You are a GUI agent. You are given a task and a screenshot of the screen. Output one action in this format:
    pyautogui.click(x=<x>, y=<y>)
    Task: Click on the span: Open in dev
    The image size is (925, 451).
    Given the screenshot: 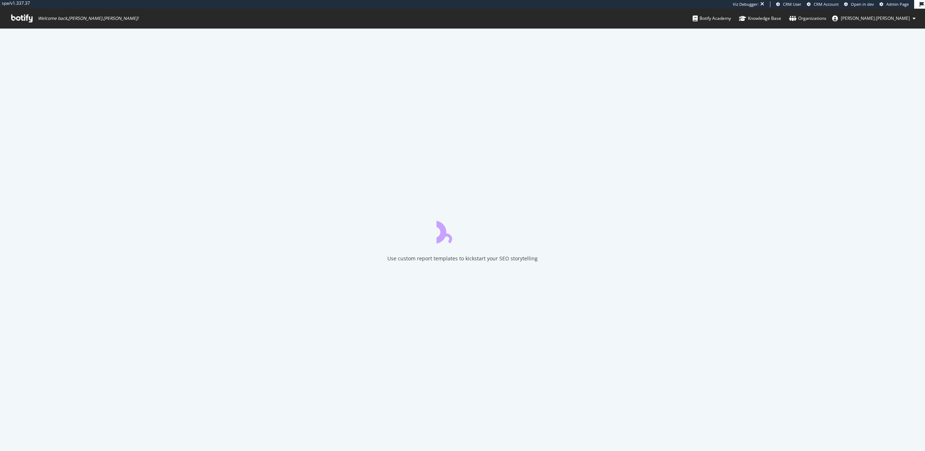 What is the action you would take?
    pyautogui.click(x=862, y=4)
    